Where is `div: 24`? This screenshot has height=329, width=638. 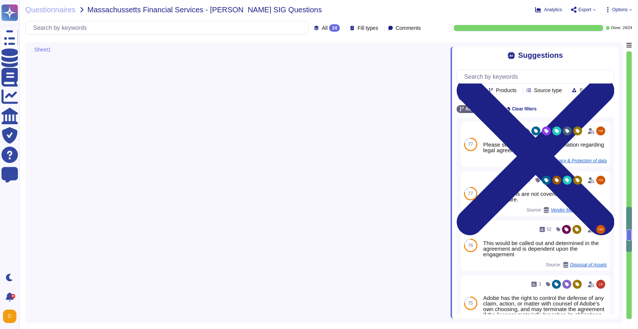
div: 24 is located at coordinates (334, 28).